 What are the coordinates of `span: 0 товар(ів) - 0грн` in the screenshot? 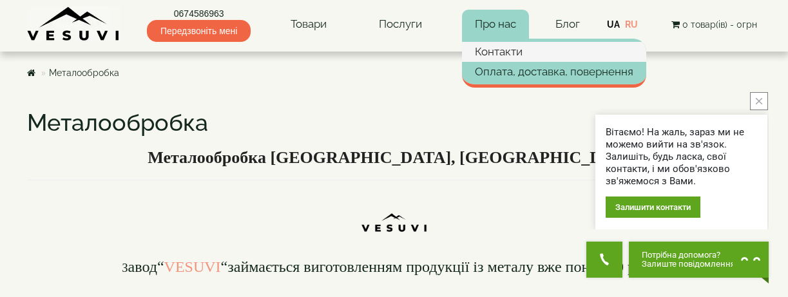 It's located at (720, 24).